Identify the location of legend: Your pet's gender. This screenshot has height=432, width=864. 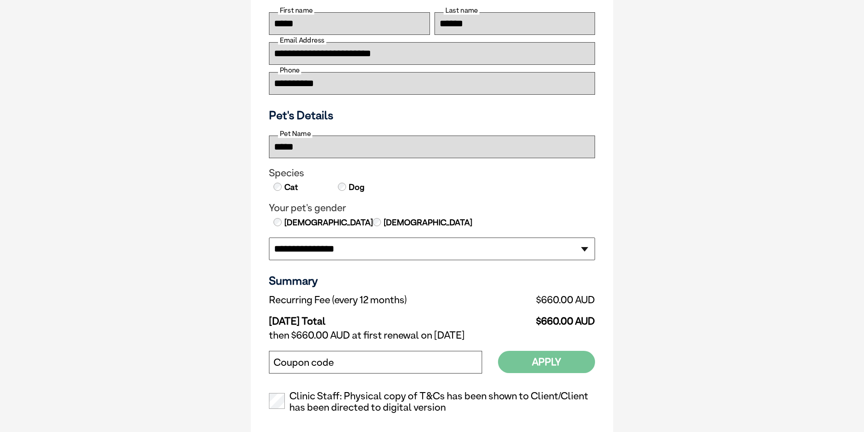
(432, 208).